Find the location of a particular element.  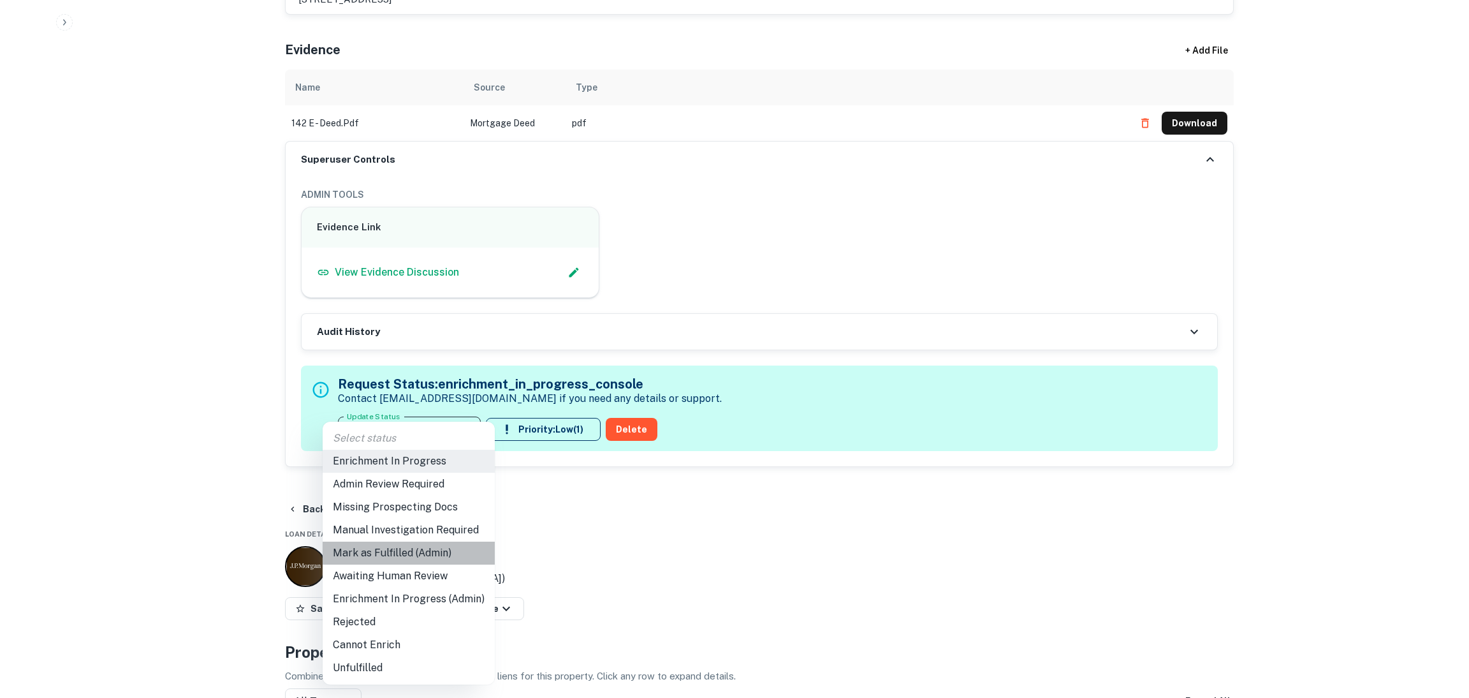

li: Manual Investigation Required is located at coordinates (409, 530).